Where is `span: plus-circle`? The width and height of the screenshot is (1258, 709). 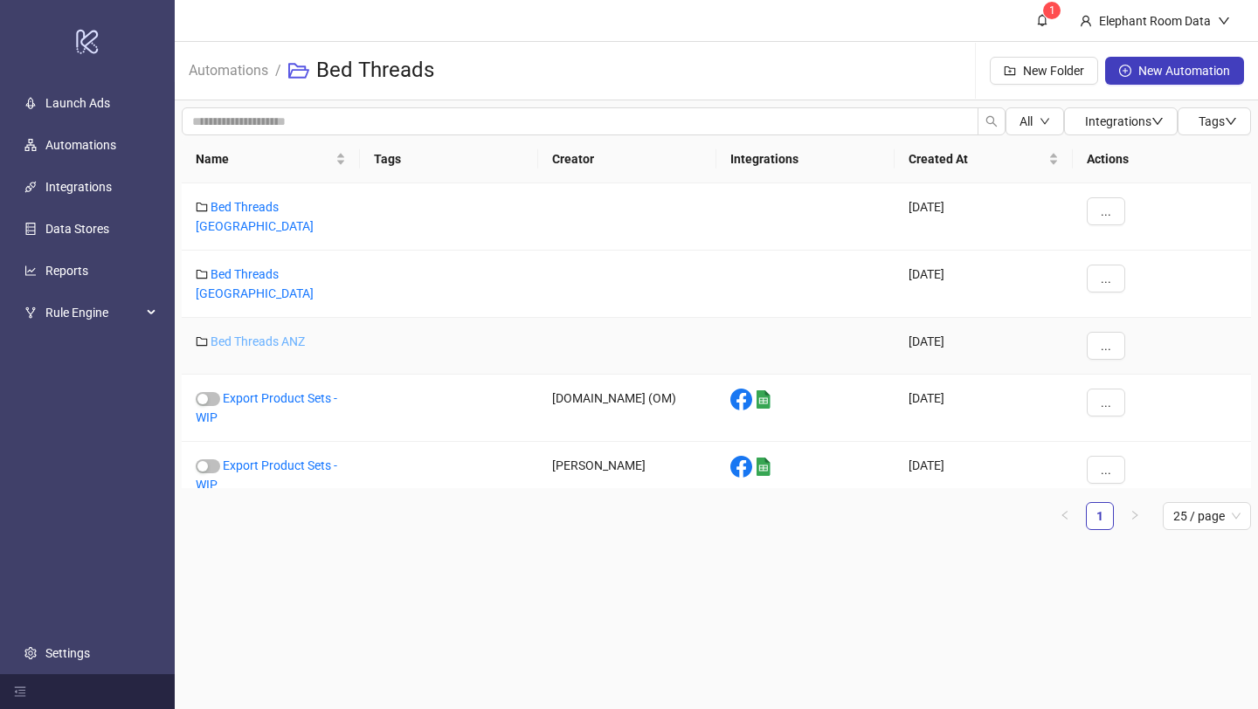
span: plus-circle is located at coordinates (1125, 71).